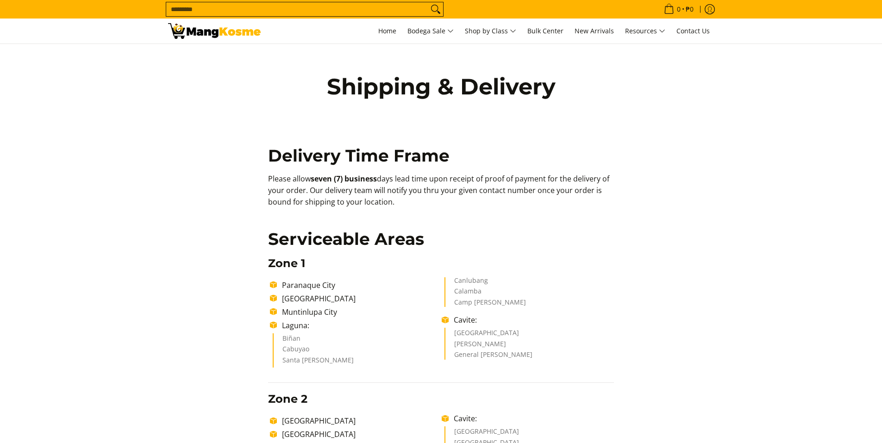 The image size is (882, 443). I want to click on span: New Arrivals, so click(594, 31).